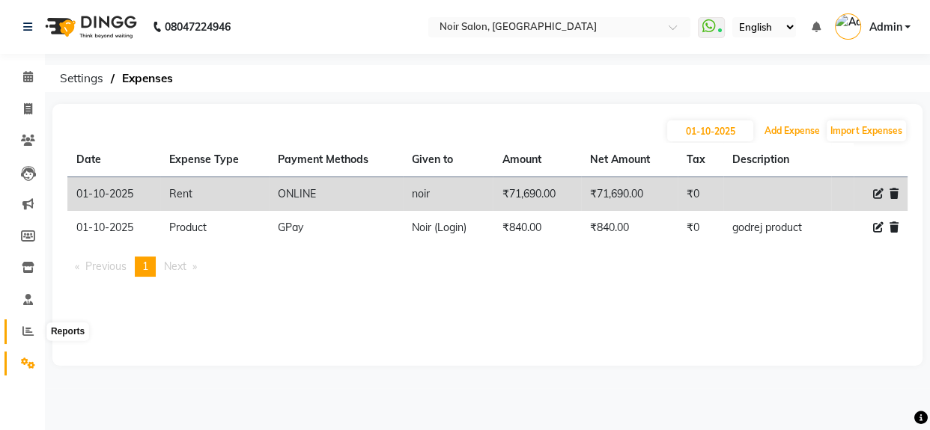  Describe the element at coordinates (145, 267) in the screenshot. I see `span: 1` at that location.